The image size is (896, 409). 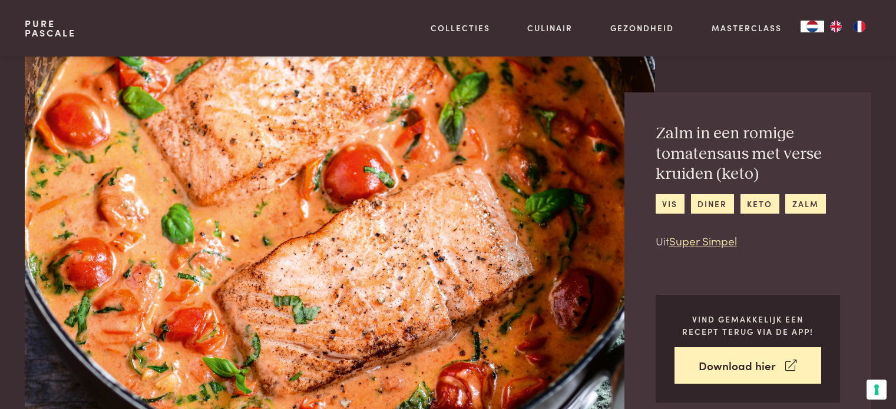 What do you see at coordinates (642, 28) in the screenshot?
I see `a: Gezondheid` at bounding box center [642, 28].